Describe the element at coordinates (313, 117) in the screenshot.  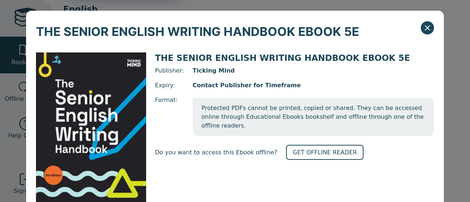
I see `span: Protected PDFs cannot be printed, copied or shared. They can be accessed online through Education...` at that location.